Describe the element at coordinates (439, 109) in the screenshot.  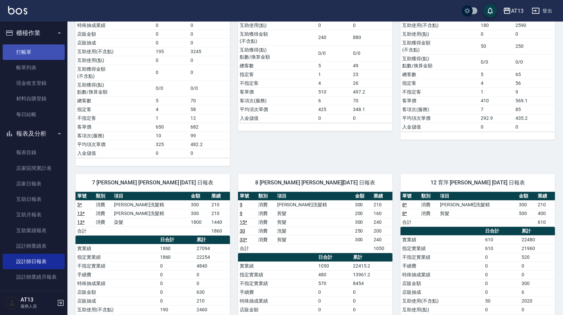
I see `td: 客項次(服務)` at that location.